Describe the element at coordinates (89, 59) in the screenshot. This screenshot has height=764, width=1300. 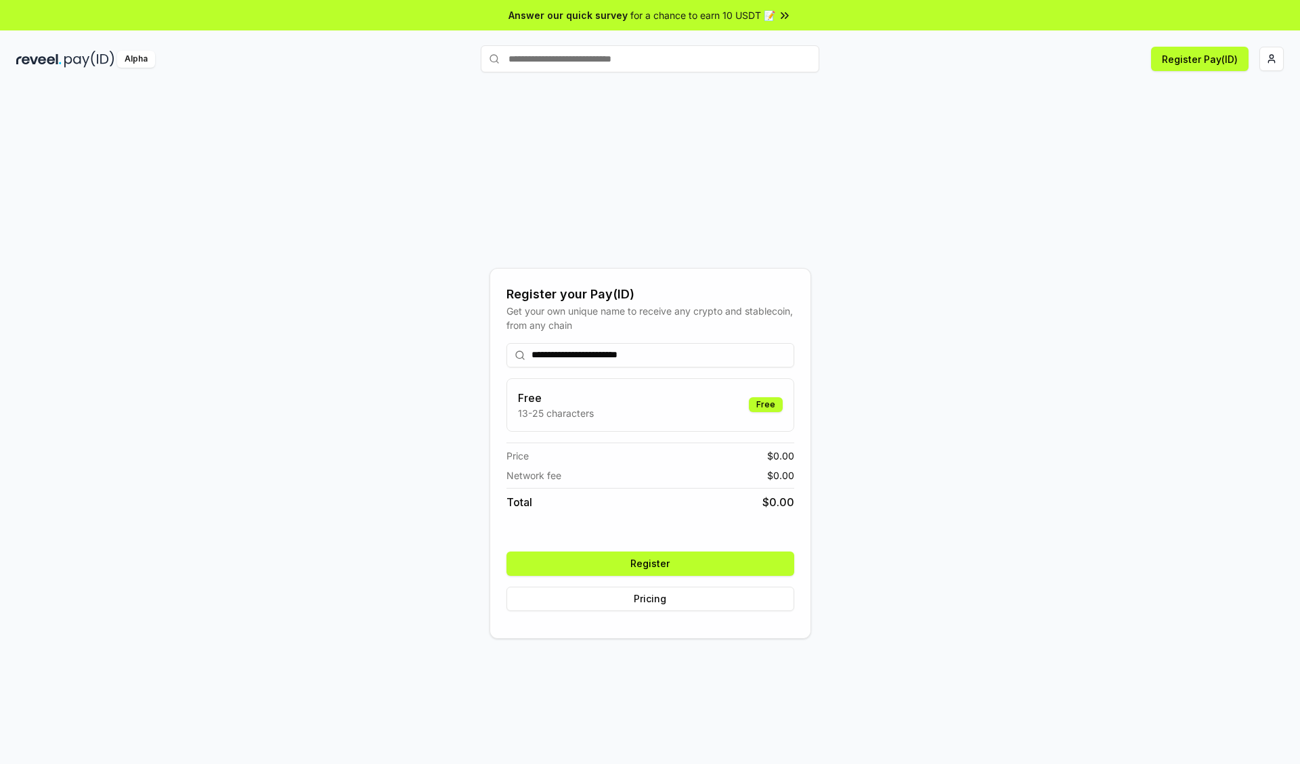
I see `img: pay_id` at that location.